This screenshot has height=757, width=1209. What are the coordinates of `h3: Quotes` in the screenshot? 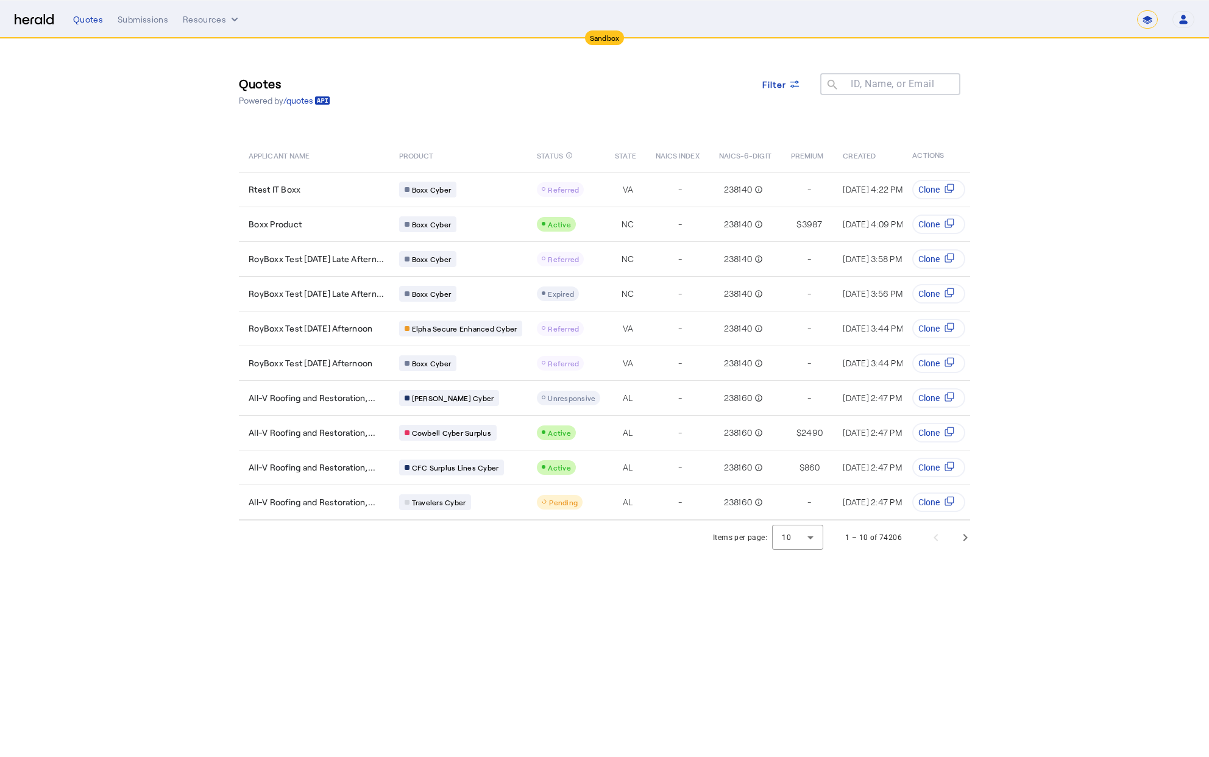 It's located at (284, 83).